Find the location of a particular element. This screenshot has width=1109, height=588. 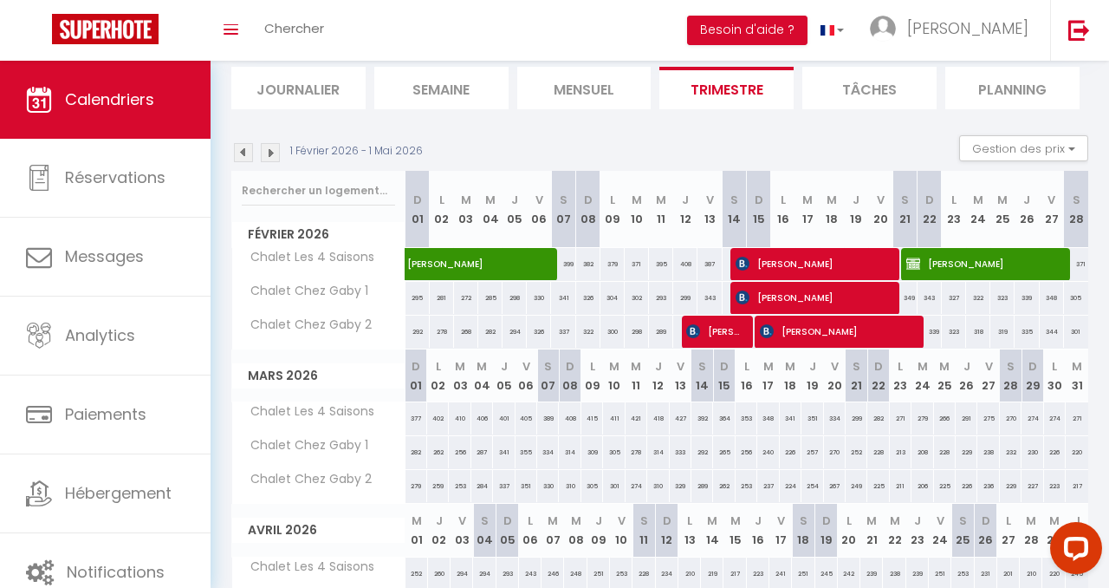

th: 03 is located at coordinates (462, 530).